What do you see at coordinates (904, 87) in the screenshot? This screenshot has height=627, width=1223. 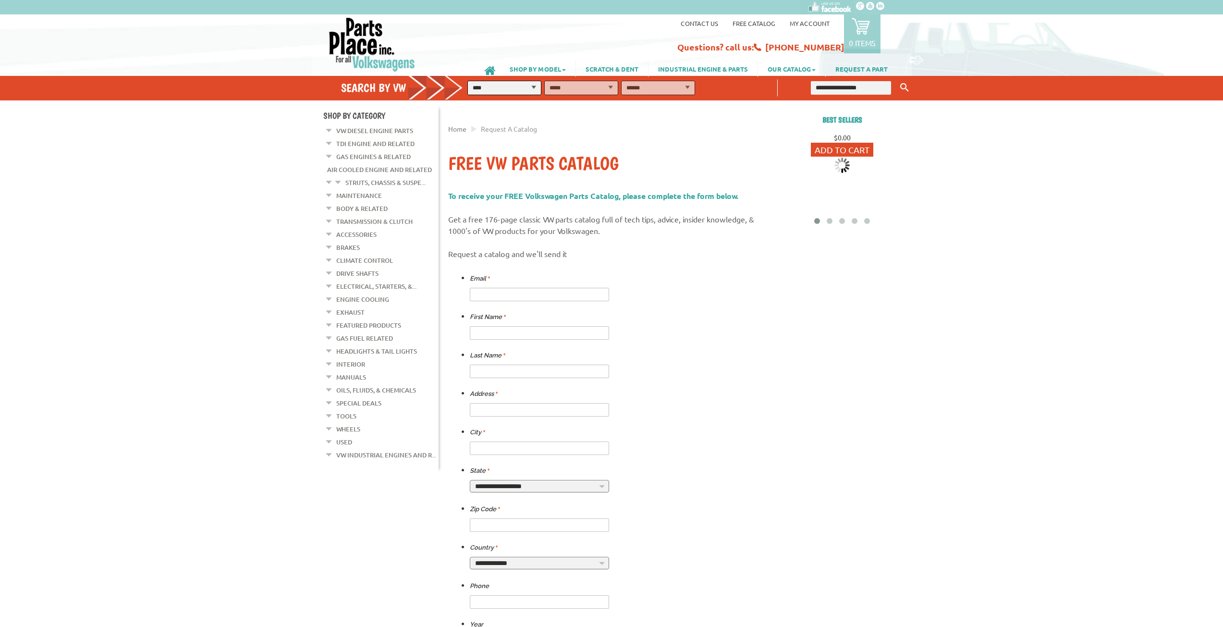 I see `button: Keyword Search` at bounding box center [904, 87].